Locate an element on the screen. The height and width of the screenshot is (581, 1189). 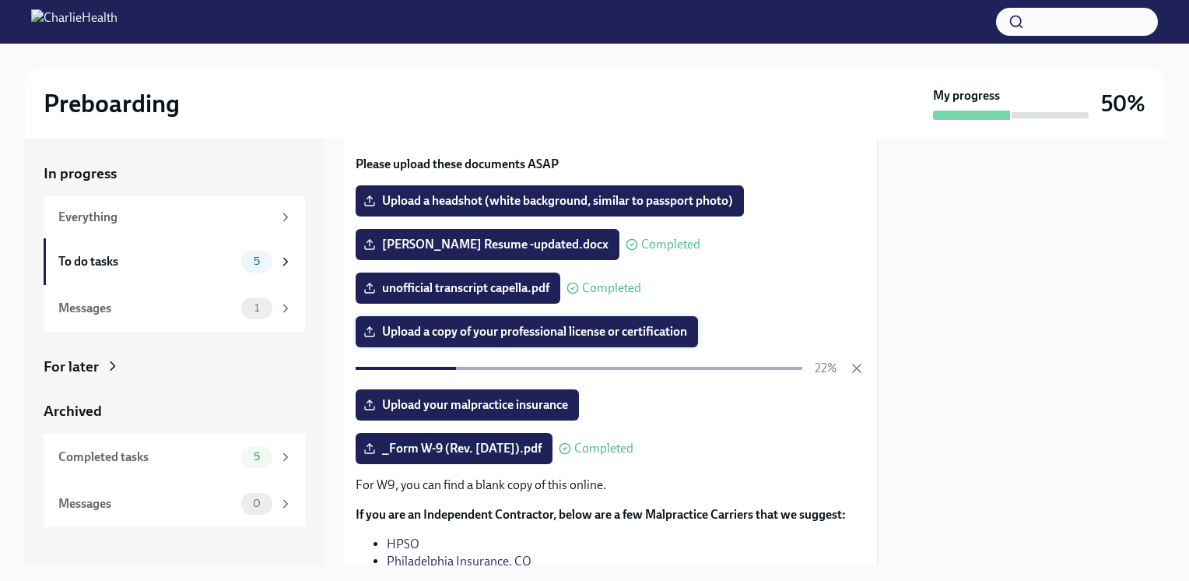
a: Messages1 is located at coordinates (174, 308).